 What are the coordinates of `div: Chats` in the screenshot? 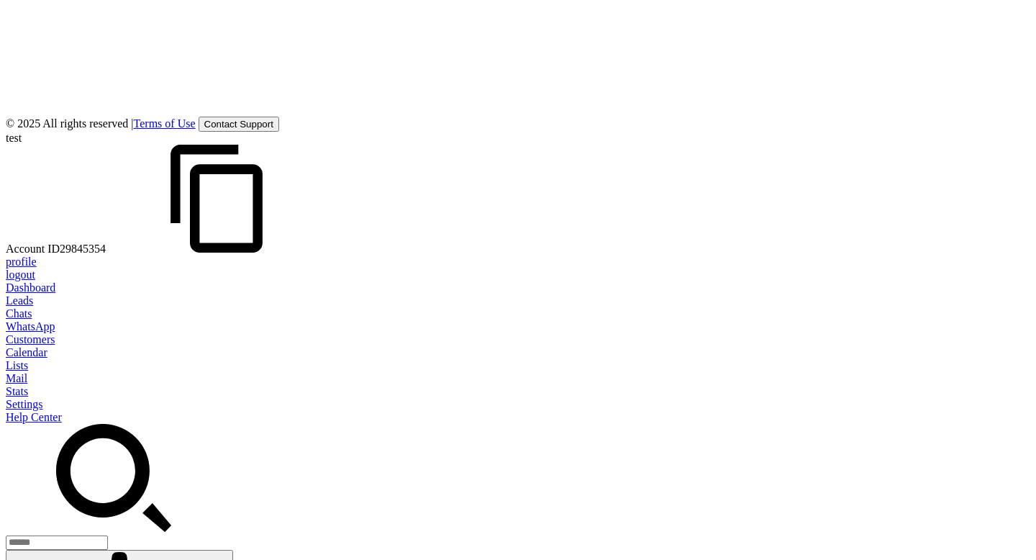 It's located at (518, 314).